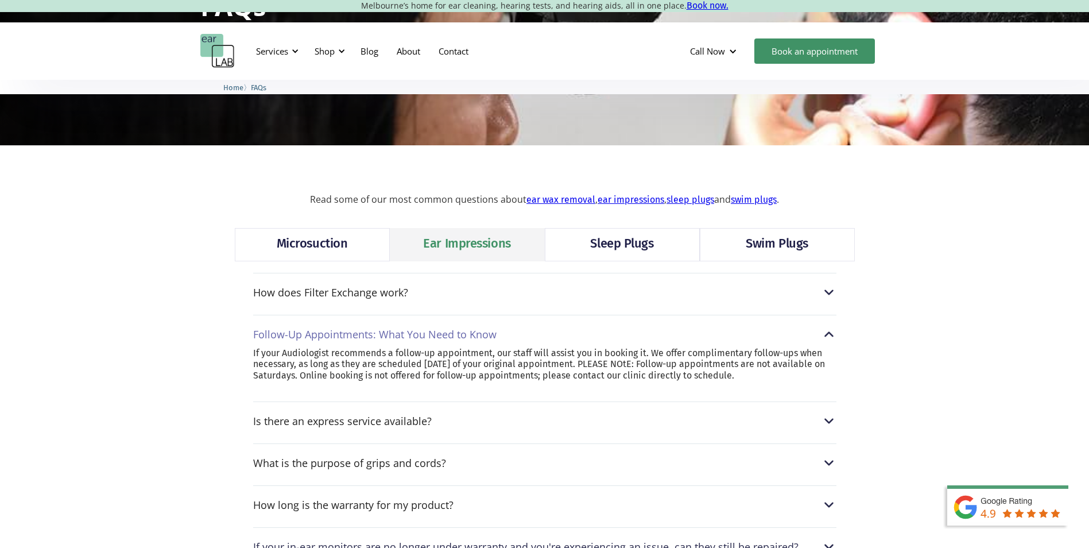  I want to click on div: Sleep Plugs, so click(622, 243).